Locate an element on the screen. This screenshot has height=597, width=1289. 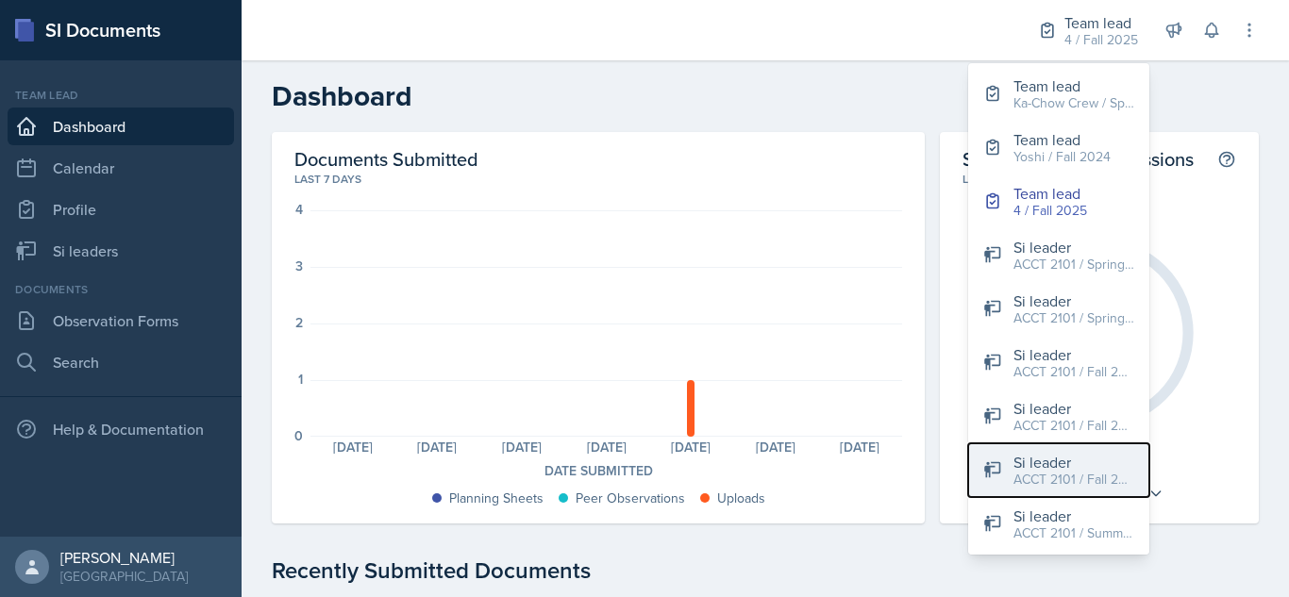
div: ACCT 2101 / Spring 2024 is located at coordinates (1074, 264).